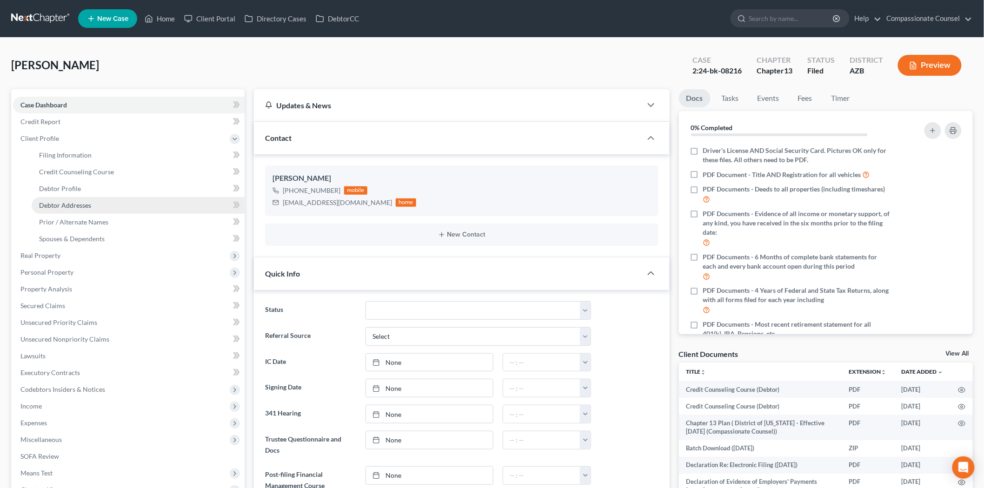  Describe the element at coordinates (73, 222) in the screenshot. I see `span: Prior / Alternate Names` at that location.